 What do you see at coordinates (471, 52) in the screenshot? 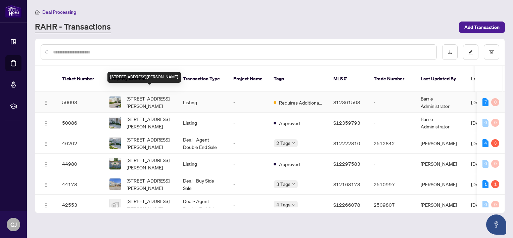
I see `span: edit` at bounding box center [471, 52].